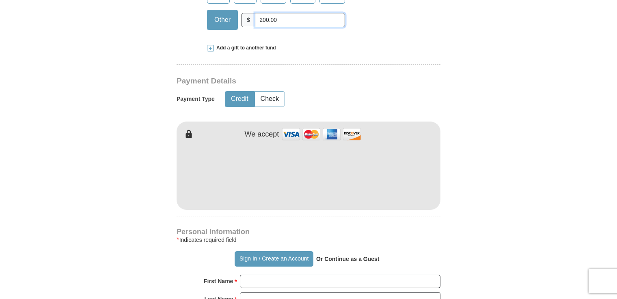 The height and width of the screenshot is (299, 617). What do you see at coordinates (308, 232) in the screenshot?
I see `h4: Personal Information` at bounding box center [308, 232].